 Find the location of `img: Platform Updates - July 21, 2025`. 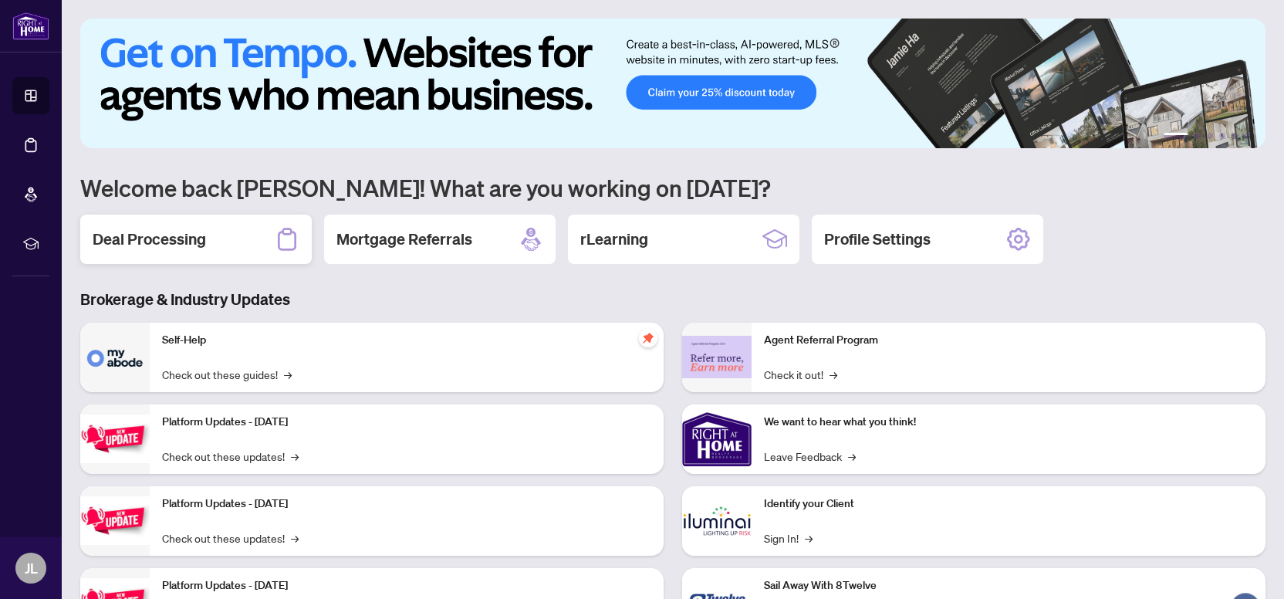

img: Platform Updates - July 21, 2025 is located at coordinates (115, 438).